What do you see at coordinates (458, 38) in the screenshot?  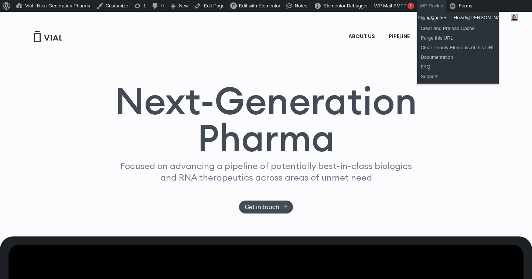 I see `a: Purge this URL` at bounding box center [458, 38].